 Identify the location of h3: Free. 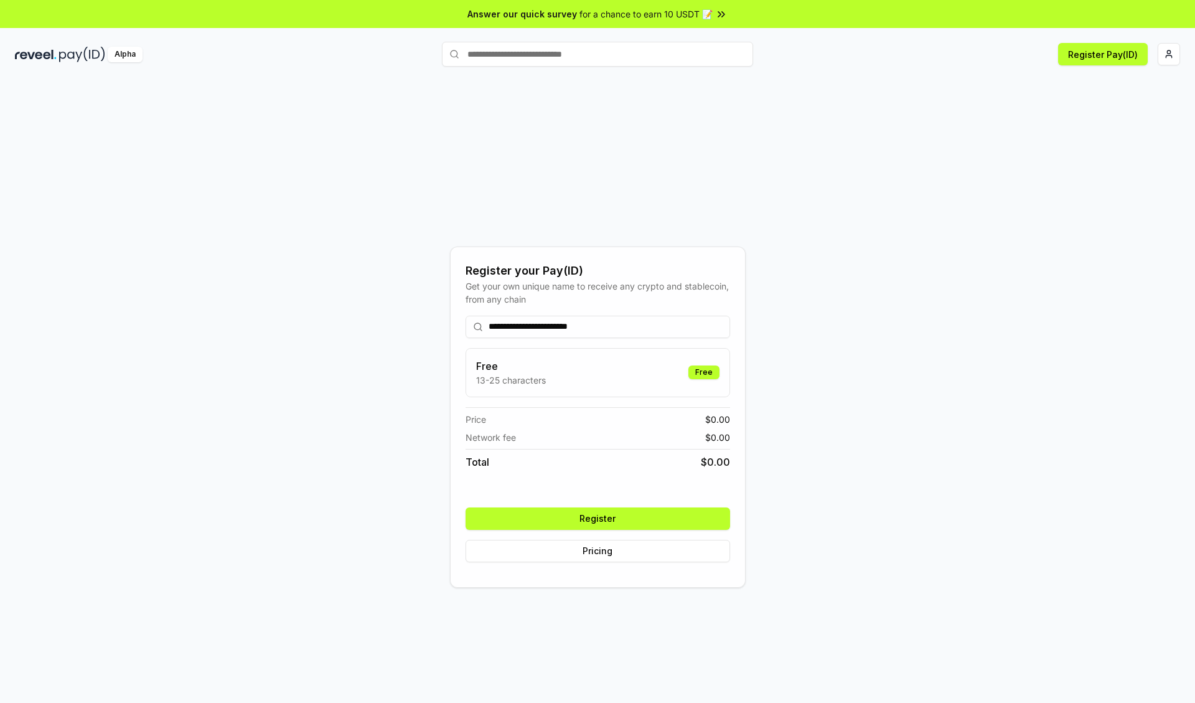
(511, 366).